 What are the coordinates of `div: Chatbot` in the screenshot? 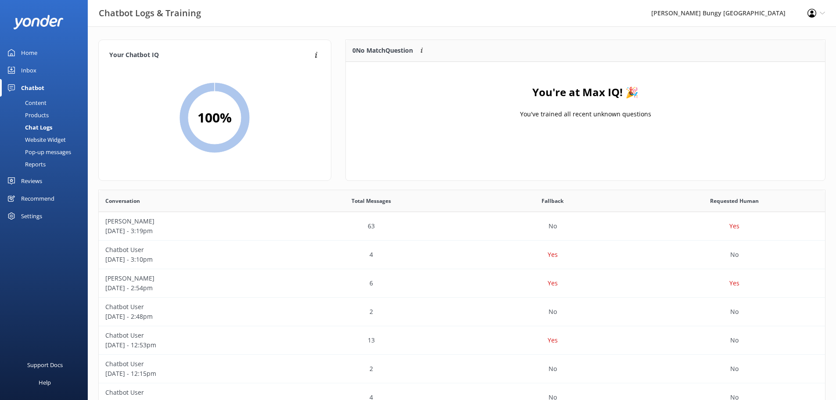 It's located at (32, 88).